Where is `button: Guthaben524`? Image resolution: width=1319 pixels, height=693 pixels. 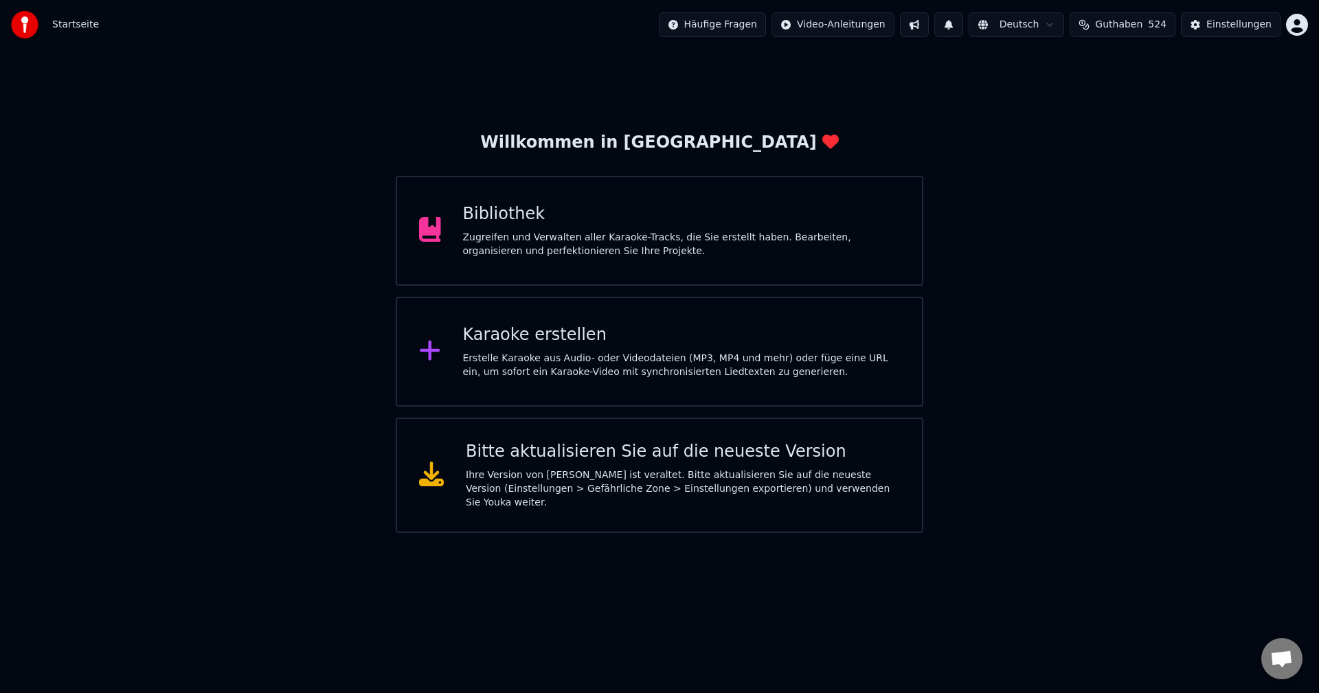 button: Guthaben524 is located at coordinates (1123, 25).